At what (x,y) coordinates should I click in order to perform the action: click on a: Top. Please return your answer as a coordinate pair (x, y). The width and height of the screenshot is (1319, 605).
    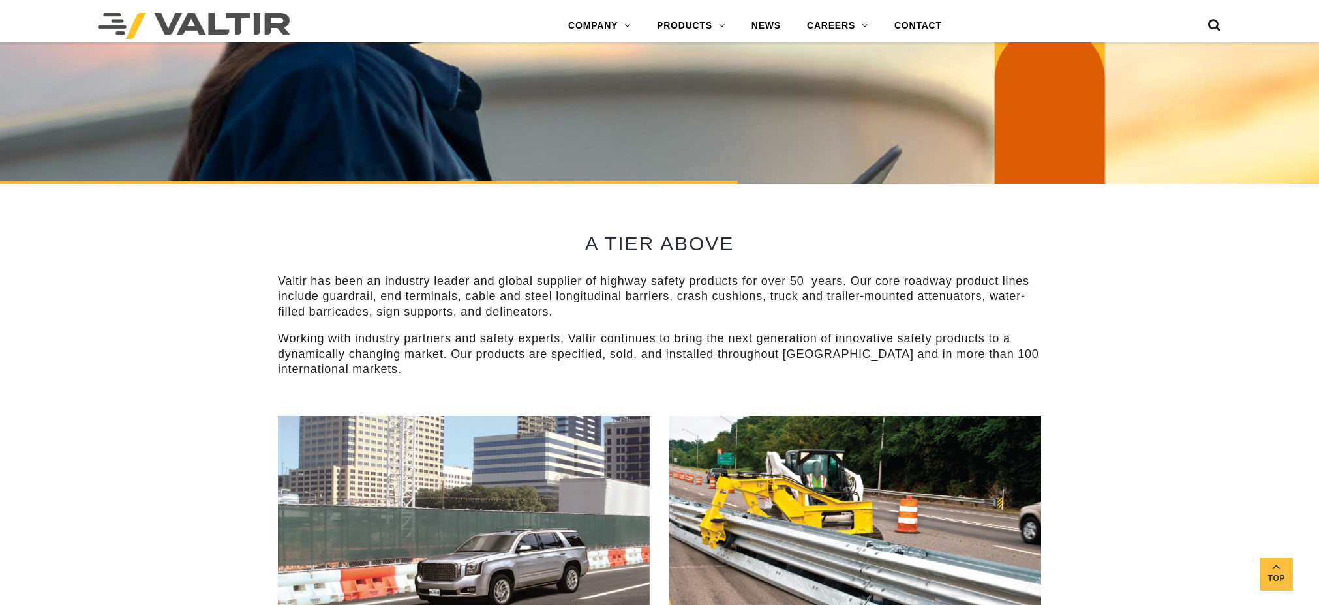
    Looking at the image, I should click on (1276, 575).